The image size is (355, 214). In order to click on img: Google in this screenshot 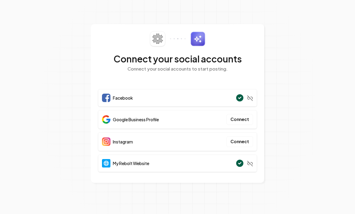, I will do `click(106, 120)`.